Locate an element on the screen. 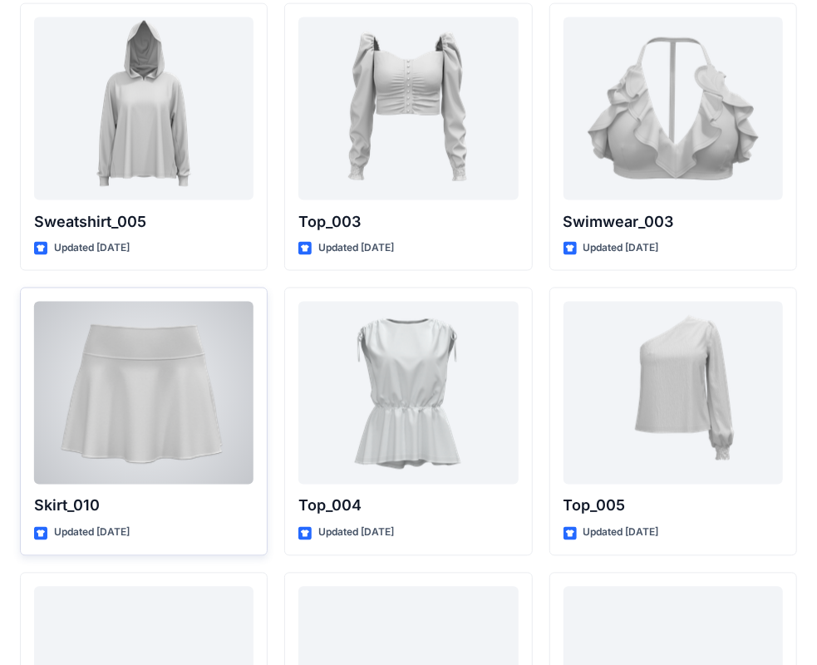 The height and width of the screenshot is (665, 817). a: Sweatshirt_005 is located at coordinates (144, 109).